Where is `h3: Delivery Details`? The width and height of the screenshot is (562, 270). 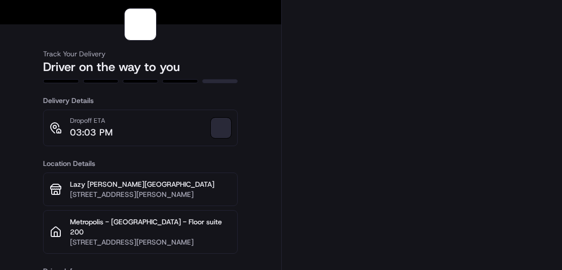 h3: Delivery Details is located at coordinates (140, 100).